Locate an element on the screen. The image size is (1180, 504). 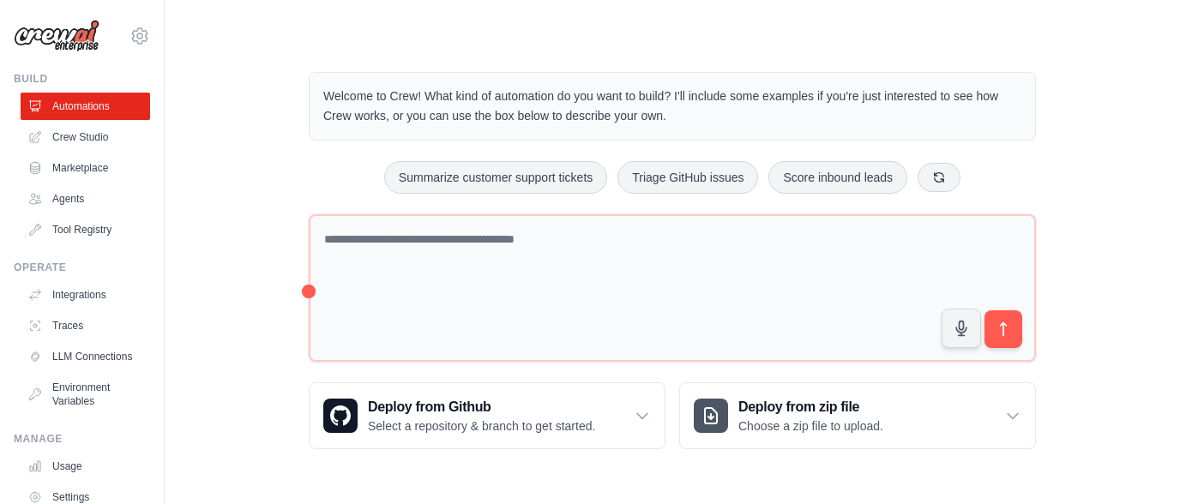
a: Crew Studio is located at coordinates (85, 137).